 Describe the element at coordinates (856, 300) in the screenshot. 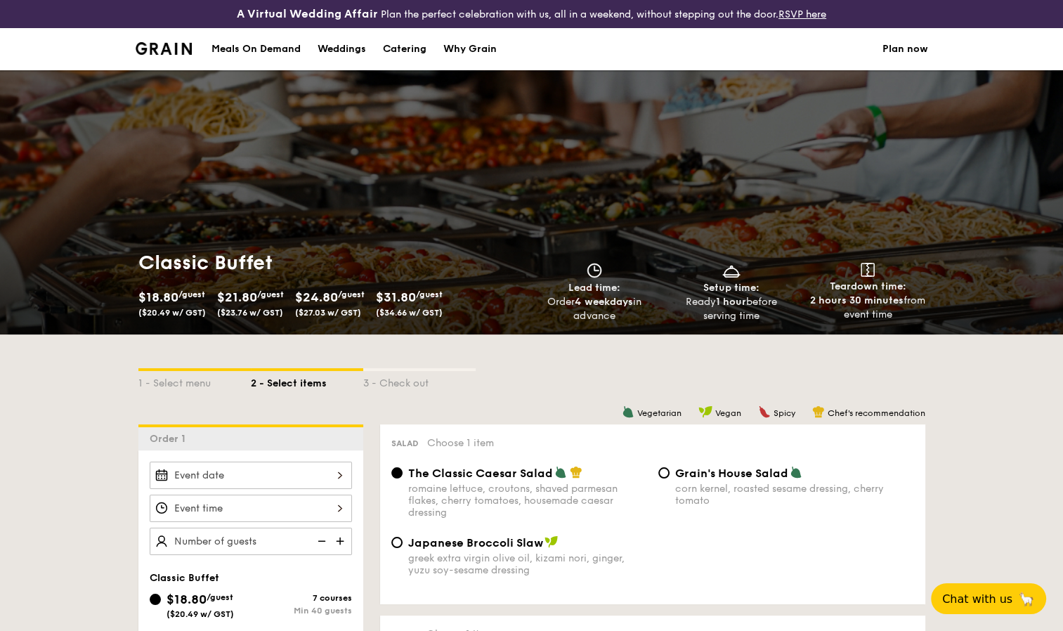

I see `strong: 2 hours 30 minutes` at that location.